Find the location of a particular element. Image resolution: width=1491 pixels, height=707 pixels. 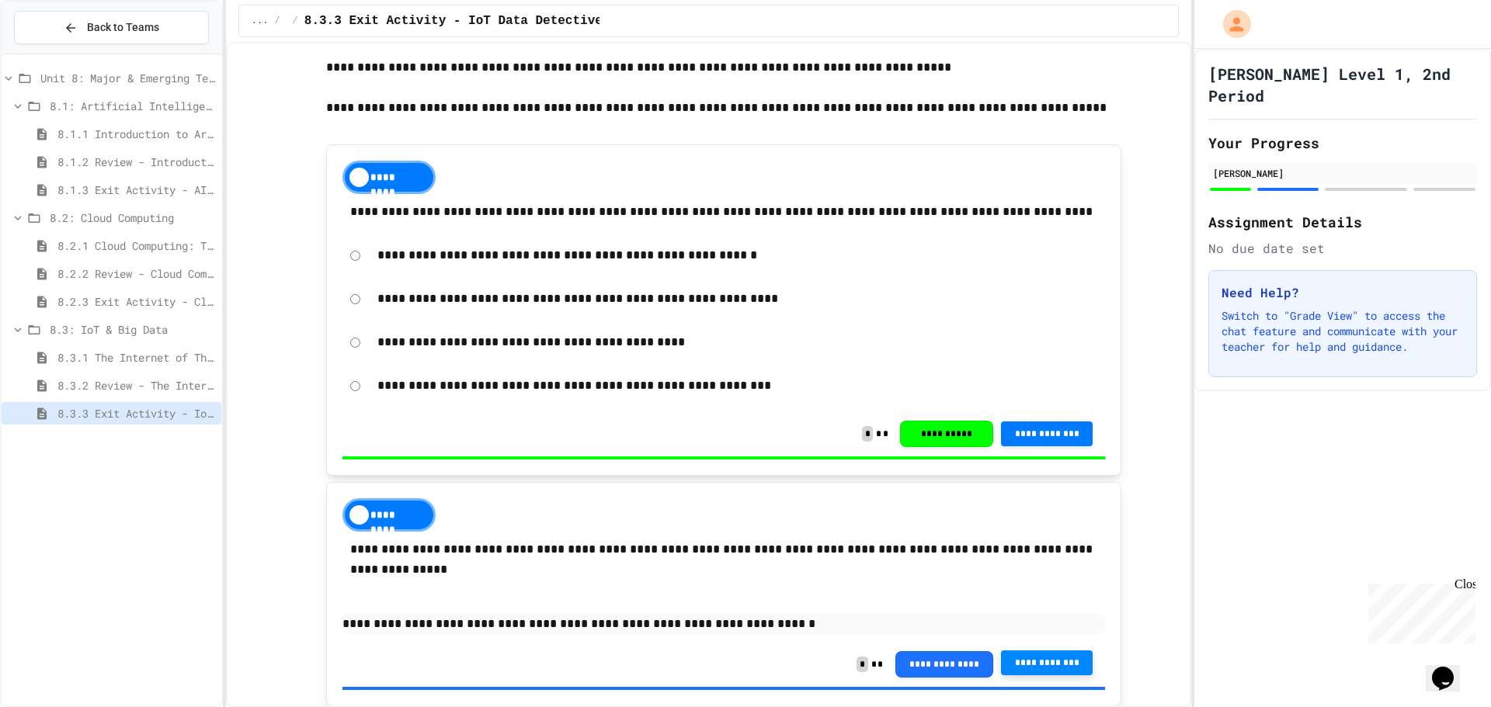

span: 8.1: Artificial Intelligence Basics is located at coordinates (132, 106).